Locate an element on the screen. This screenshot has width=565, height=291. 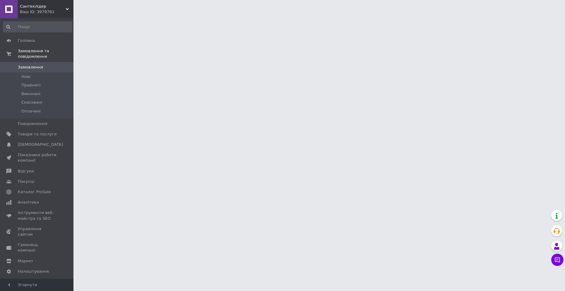
span: Гаманець компанії is located at coordinates (37, 248).